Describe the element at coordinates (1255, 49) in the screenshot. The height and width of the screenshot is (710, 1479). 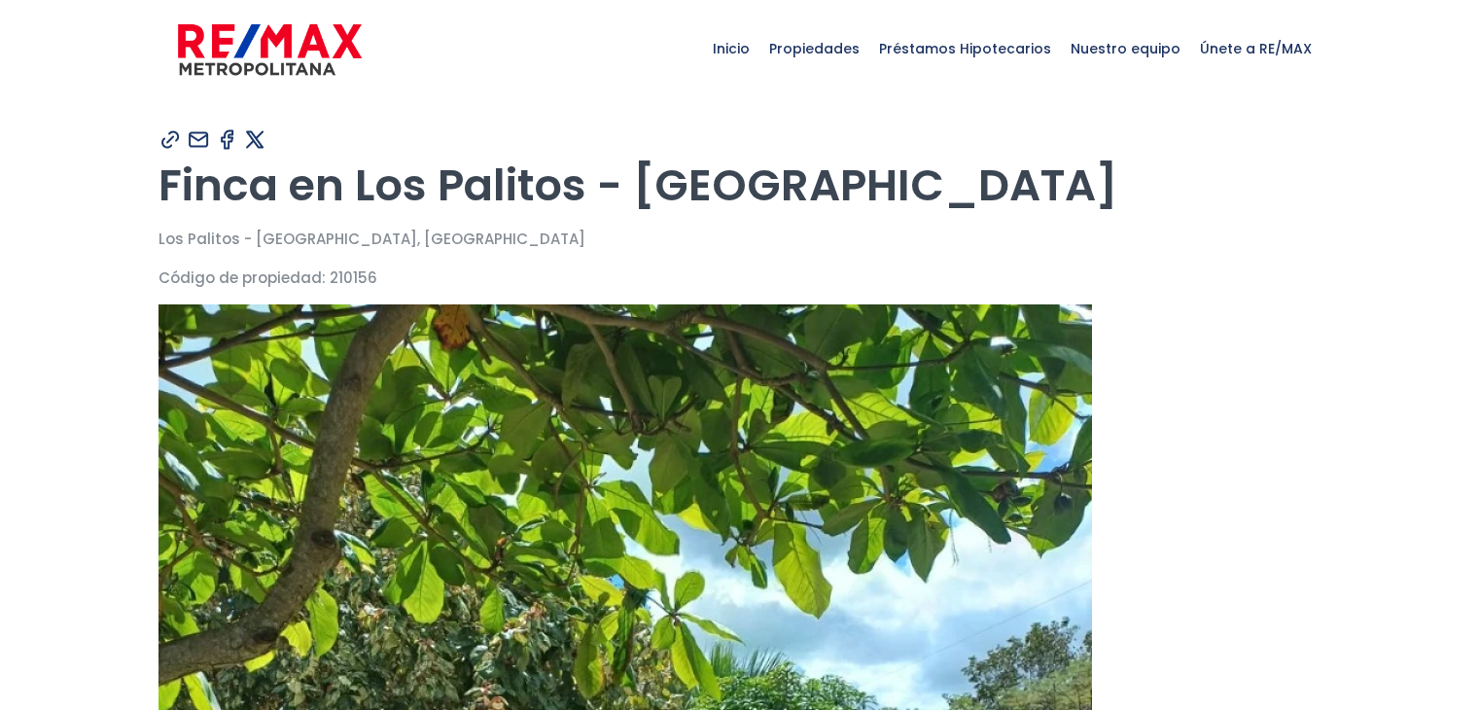
I see `span: Únete a RE/MAX` at that location.